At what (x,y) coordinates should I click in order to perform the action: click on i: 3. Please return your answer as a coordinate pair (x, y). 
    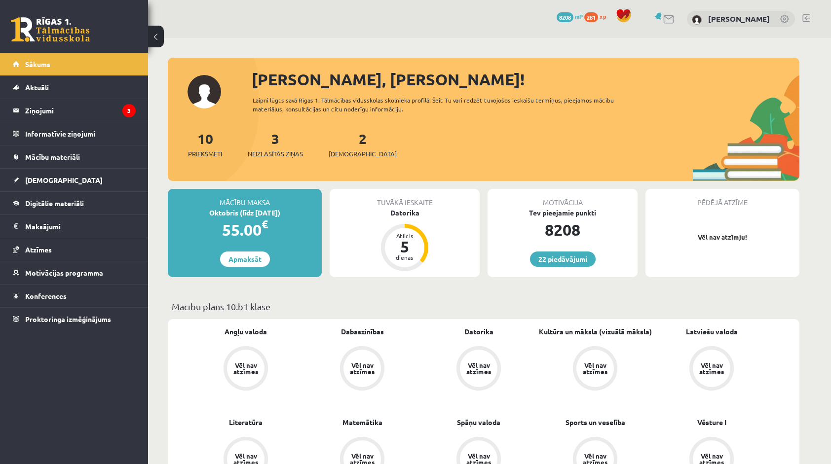
    Looking at the image, I should click on (129, 111).